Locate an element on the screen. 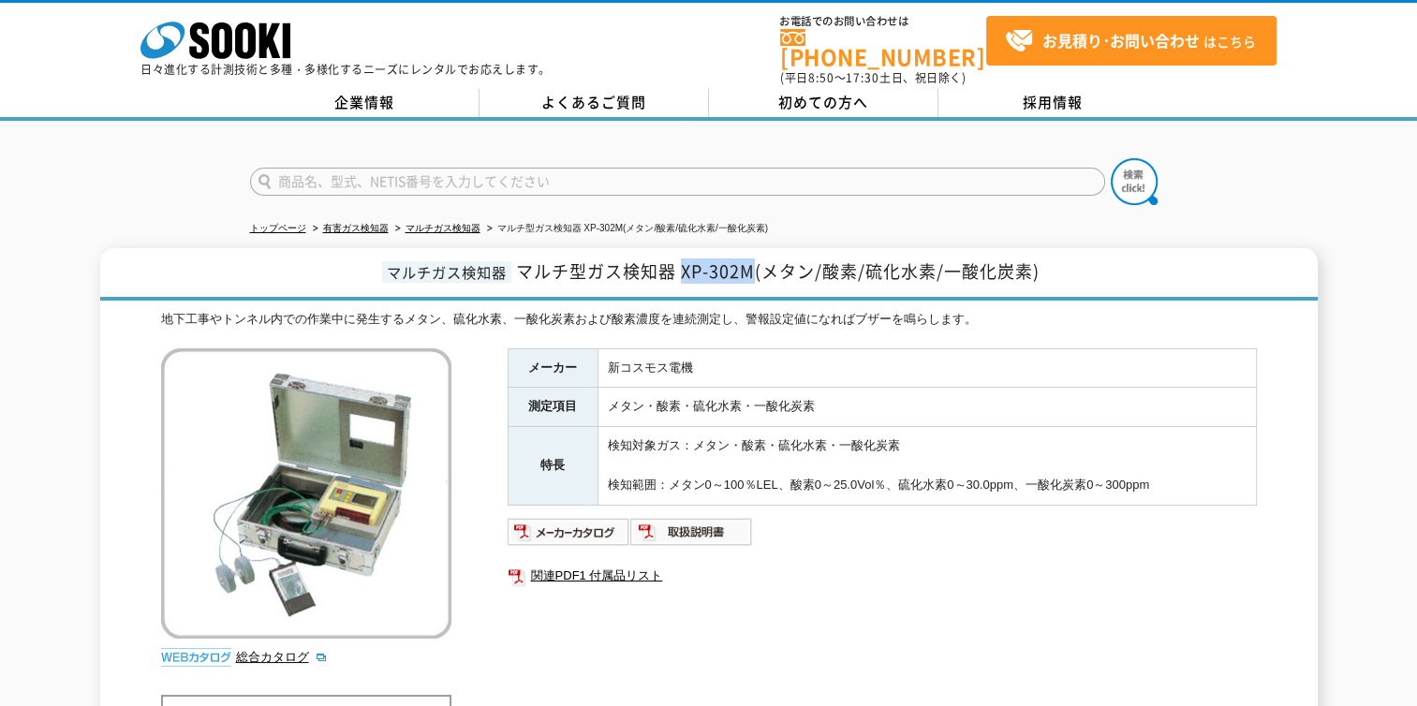 This screenshot has width=1417, height=706. td: 新コスモス電機 is located at coordinates (926, 368).